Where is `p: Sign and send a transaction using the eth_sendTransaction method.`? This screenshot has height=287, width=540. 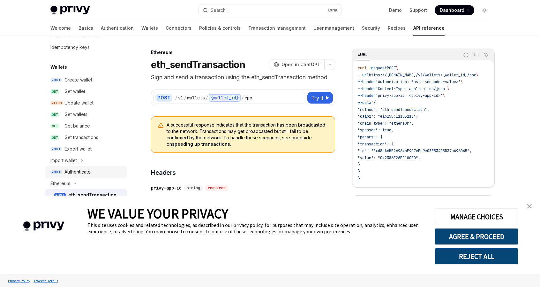 p: Sign and send a transaction using the eth_sendTransaction method. is located at coordinates (243, 77).